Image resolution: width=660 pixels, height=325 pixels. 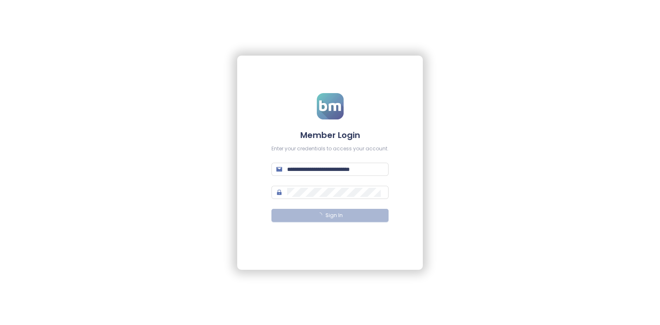 What do you see at coordinates (319, 215) in the screenshot?
I see `span: loading` at bounding box center [319, 215].